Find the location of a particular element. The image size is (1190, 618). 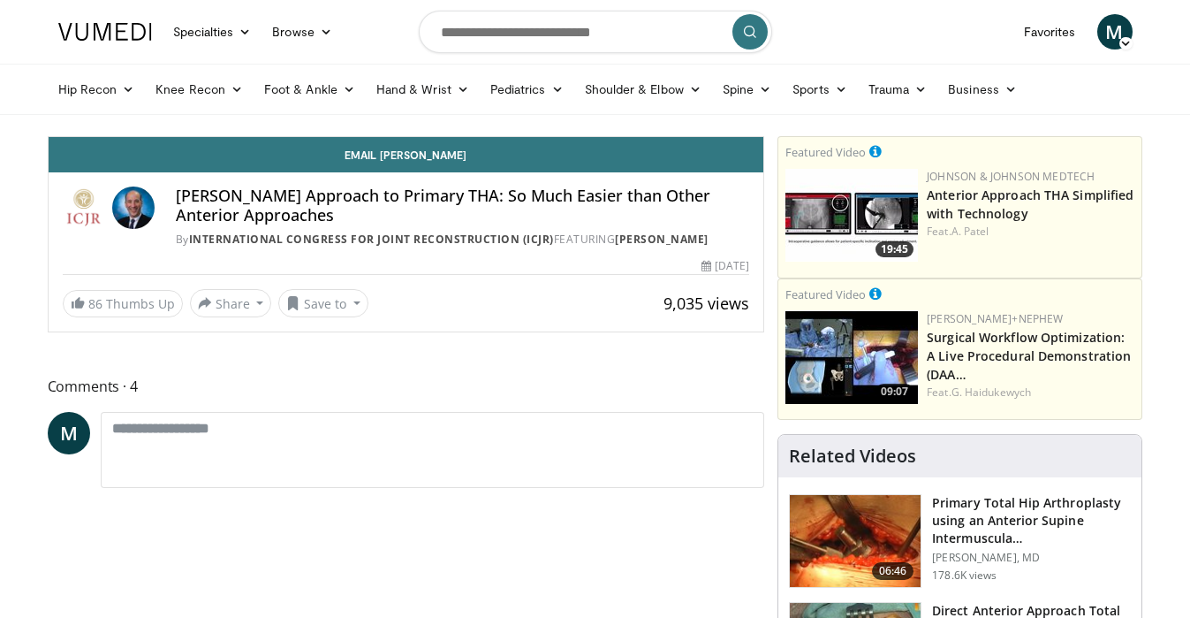

a: Sports is located at coordinates (820, 89).